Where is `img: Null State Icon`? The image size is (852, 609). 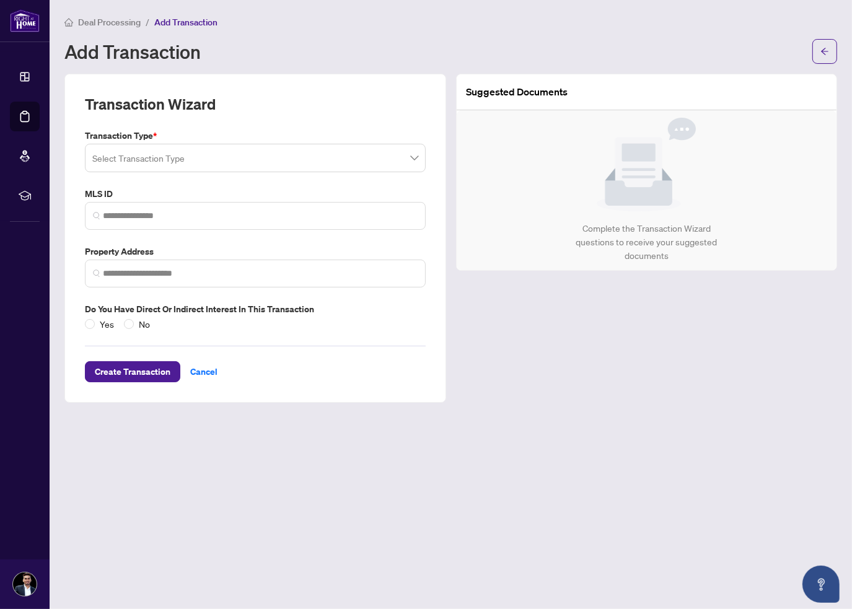
img: Null State Icon is located at coordinates (646, 165).